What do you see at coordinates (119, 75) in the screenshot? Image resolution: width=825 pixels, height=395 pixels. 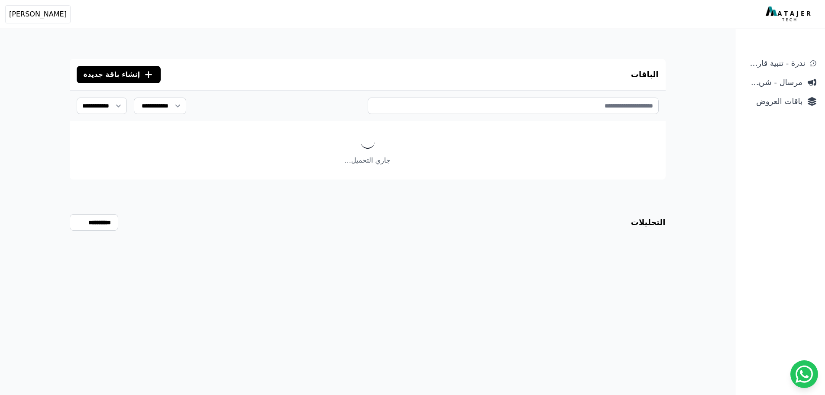 I see `button: إنشاء باقة جديدة` at bounding box center [119, 75].